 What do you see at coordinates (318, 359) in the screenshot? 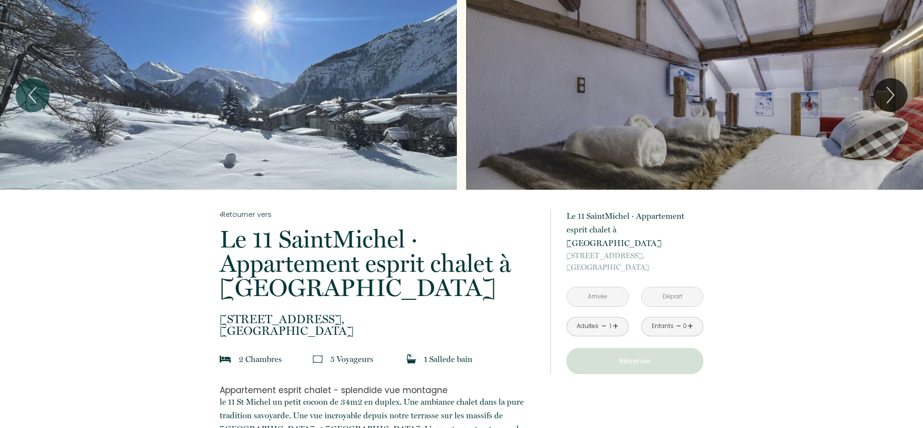
I see `img: guests` at bounding box center [318, 359].